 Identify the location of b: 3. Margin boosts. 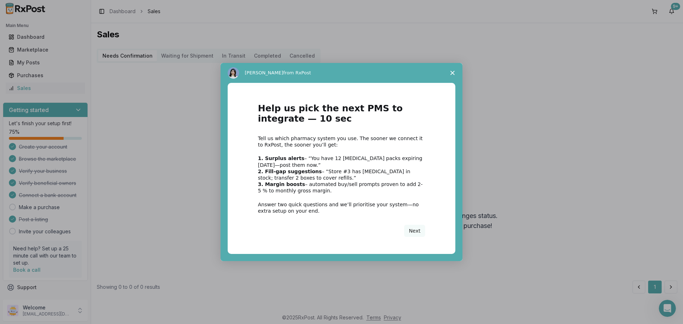
(282, 184).